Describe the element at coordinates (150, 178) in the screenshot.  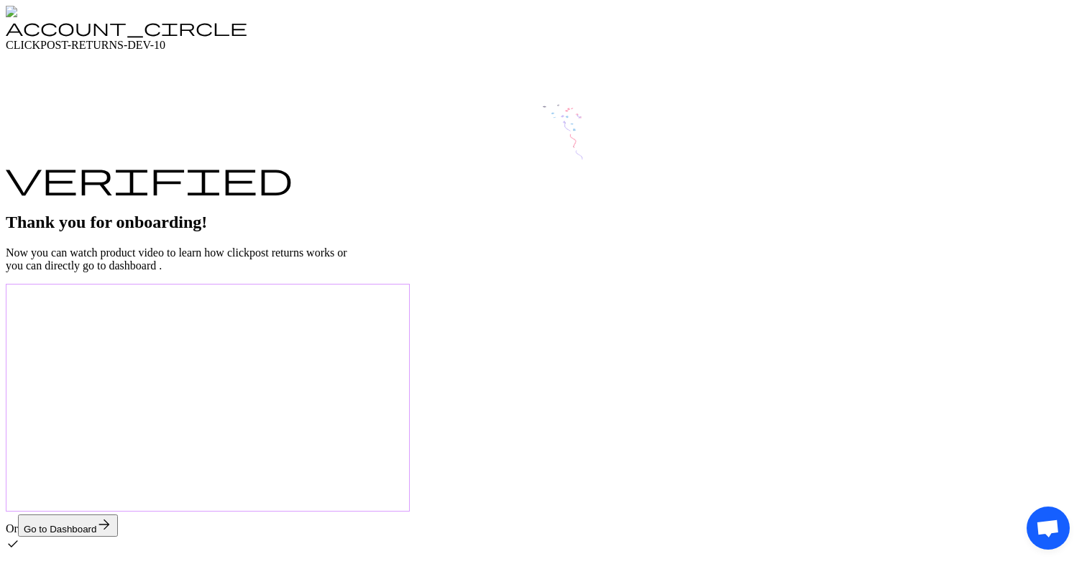
I see `span: verified` at that location.